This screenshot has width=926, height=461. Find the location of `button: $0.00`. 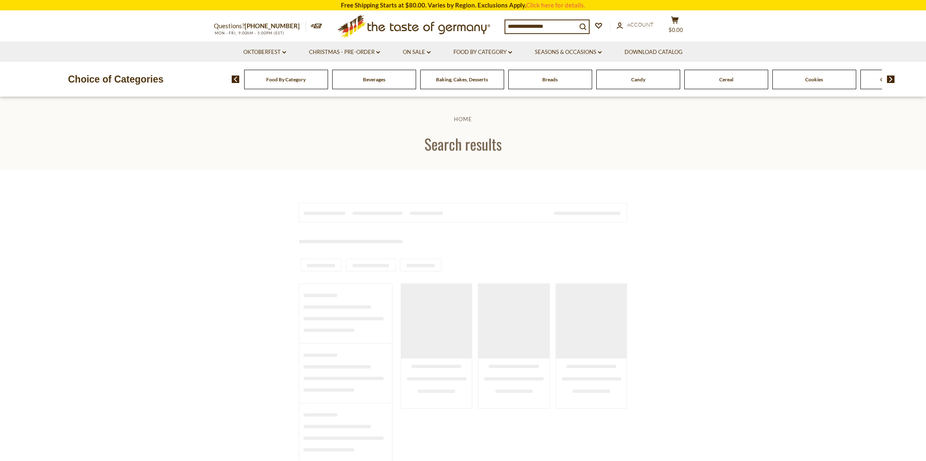

button: $0.00 is located at coordinates (674, 27).